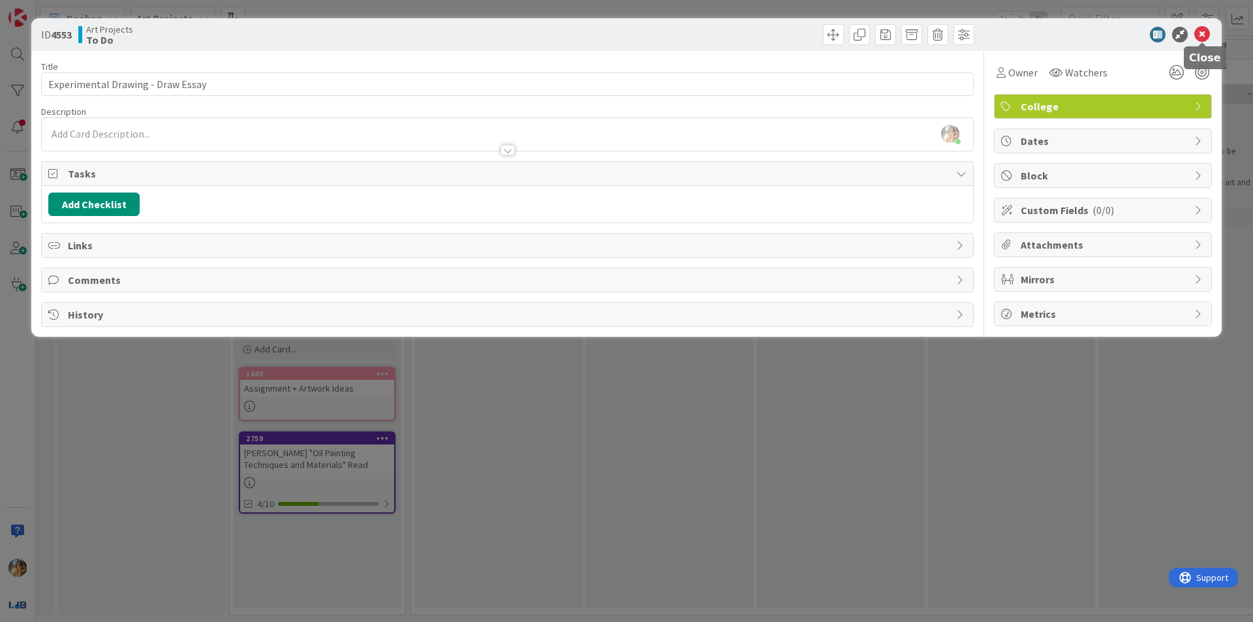 The width and height of the screenshot is (1253, 622). What do you see at coordinates (508, 174) in the screenshot?
I see `span: Tasks` at bounding box center [508, 174].